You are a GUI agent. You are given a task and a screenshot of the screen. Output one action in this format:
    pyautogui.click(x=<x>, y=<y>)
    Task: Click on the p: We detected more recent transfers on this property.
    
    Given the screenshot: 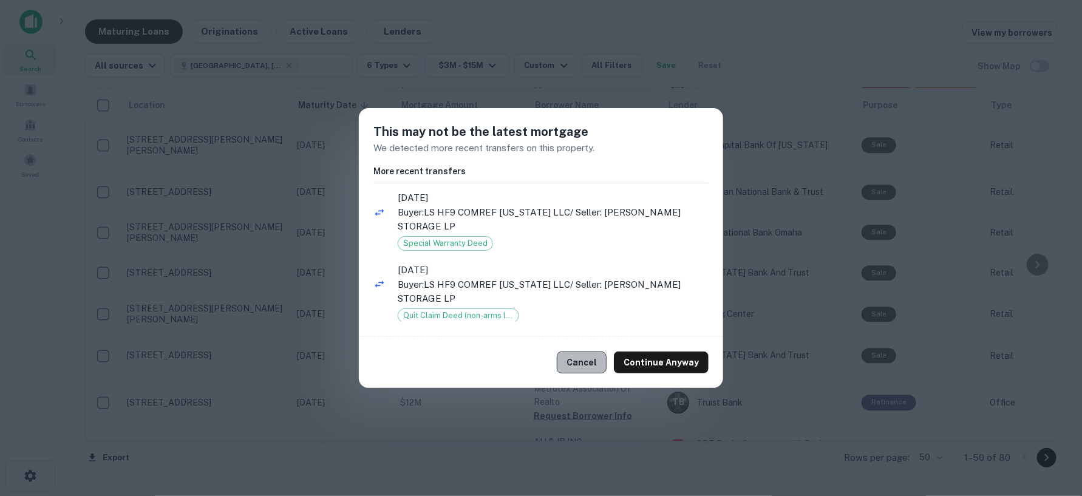 What is the action you would take?
    pyautogui.click(x=541, y=148)
    